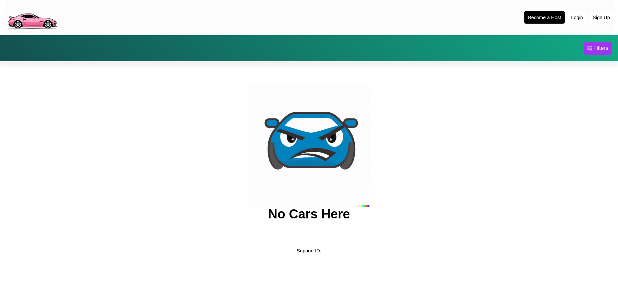 The height and width of the screenshot is (287, 618). What do you see at coordinates (577, 17) in the screenshot?
I see `button: Login` at bounding box center [577, 17].